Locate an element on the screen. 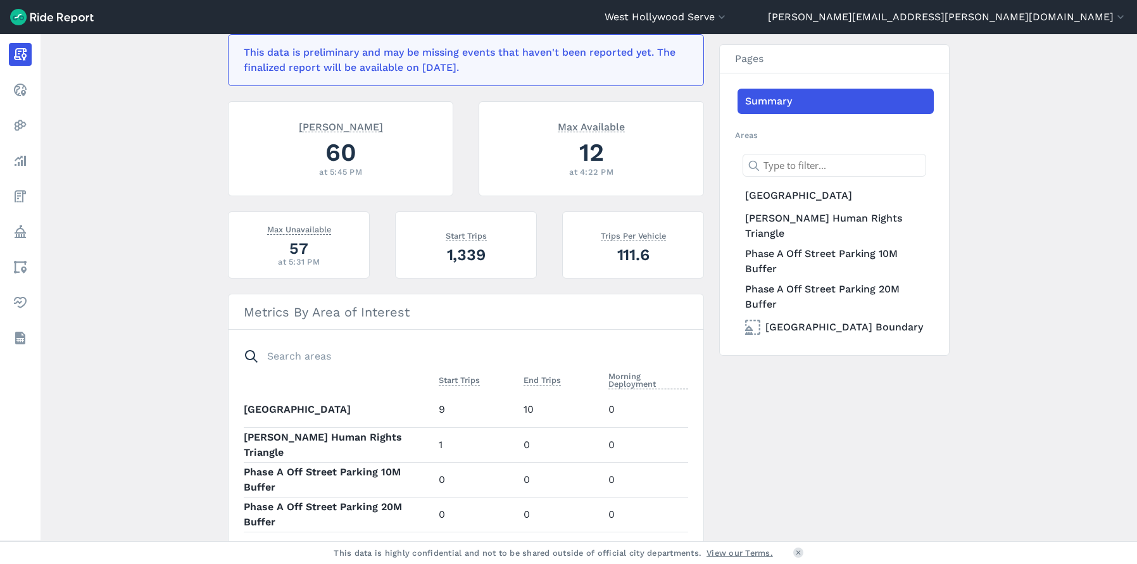 The height and width of the screenshot is (564, 1137). a: Policy is located at coordinates (20, 232).